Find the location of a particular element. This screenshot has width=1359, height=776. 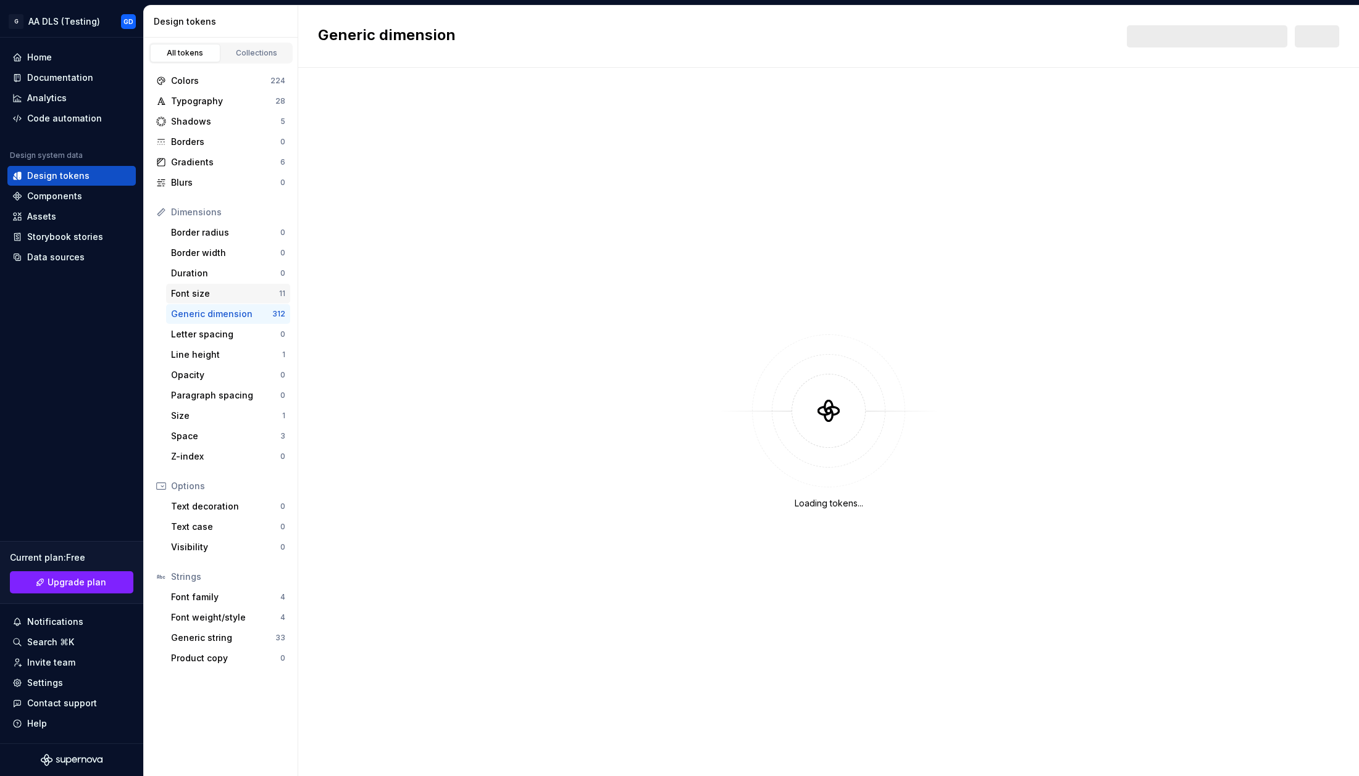

div: Space is located at coordinates (225, 436).